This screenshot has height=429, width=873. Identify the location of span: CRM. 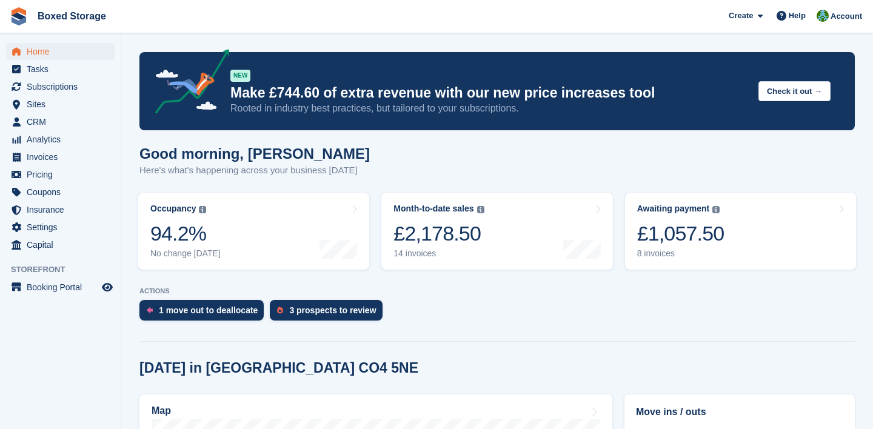
(63, 122).